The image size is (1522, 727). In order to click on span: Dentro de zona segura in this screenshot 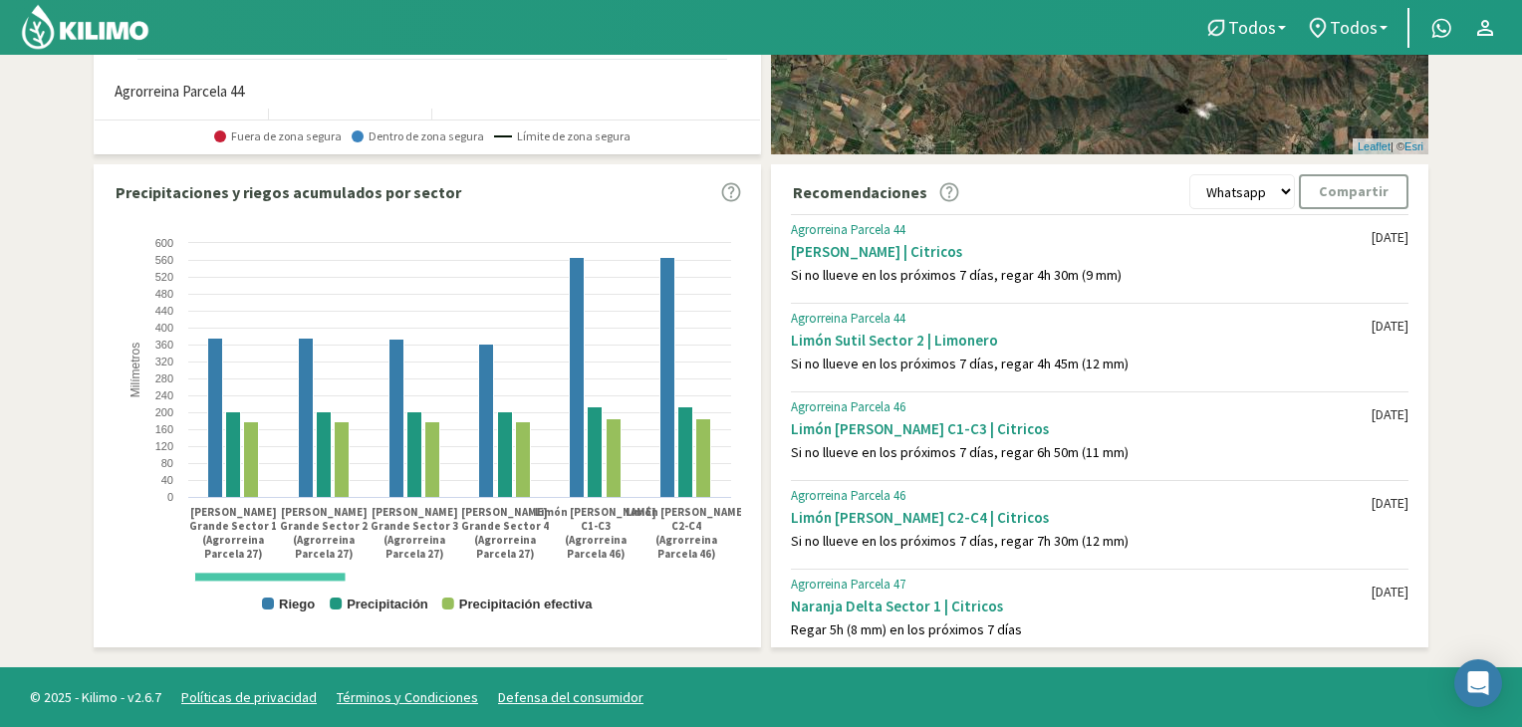, I will do `click(417, 136)`.